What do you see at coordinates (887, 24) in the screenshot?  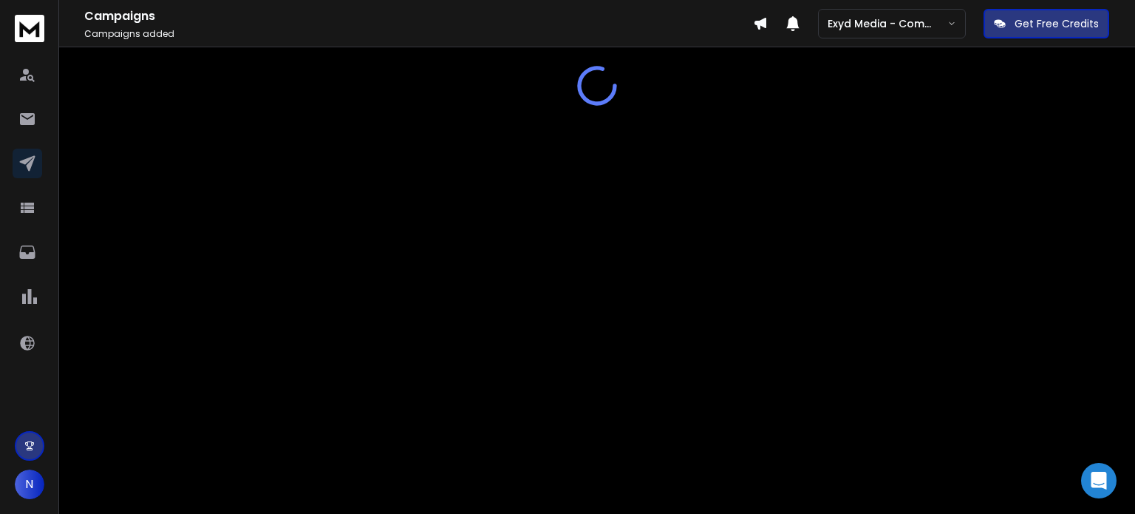 I see `p: Exyd Media - Commercial Cleaning` at bounding box center [887, 24].